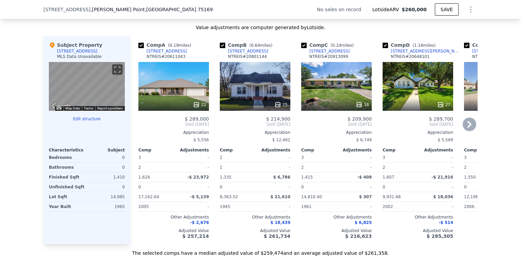  What do you see at coordinates (387, 9) in the screenshot?
I see `span: Lotside ARV` at bounding box center [387, 9].